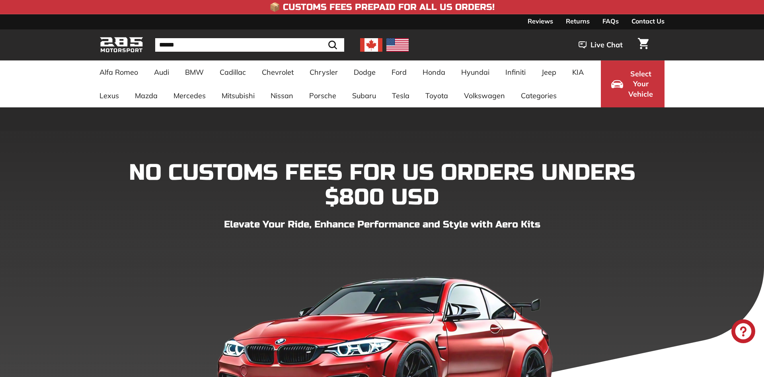 The height and width of the screenshot is (377, 764). Describe the element at coordinates (648, 21) in the screenshot. I see `a: Contact Us` at that location.